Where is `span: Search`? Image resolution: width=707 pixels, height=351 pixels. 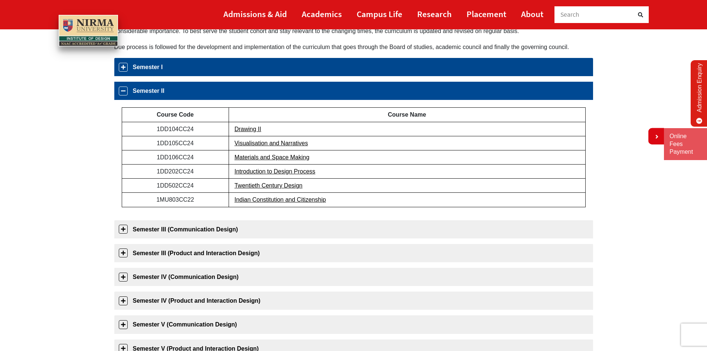
span: Search is located at coordinates (570, 14).